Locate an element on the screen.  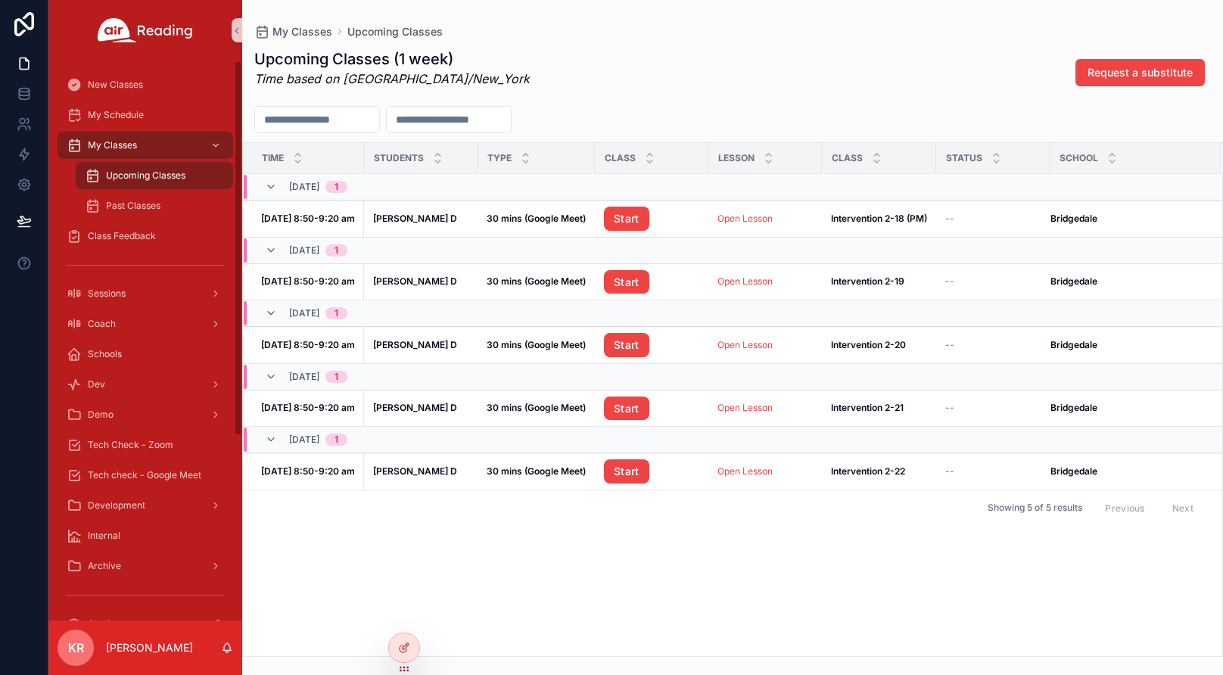
span: Archive is located at coordinates (104, 566).